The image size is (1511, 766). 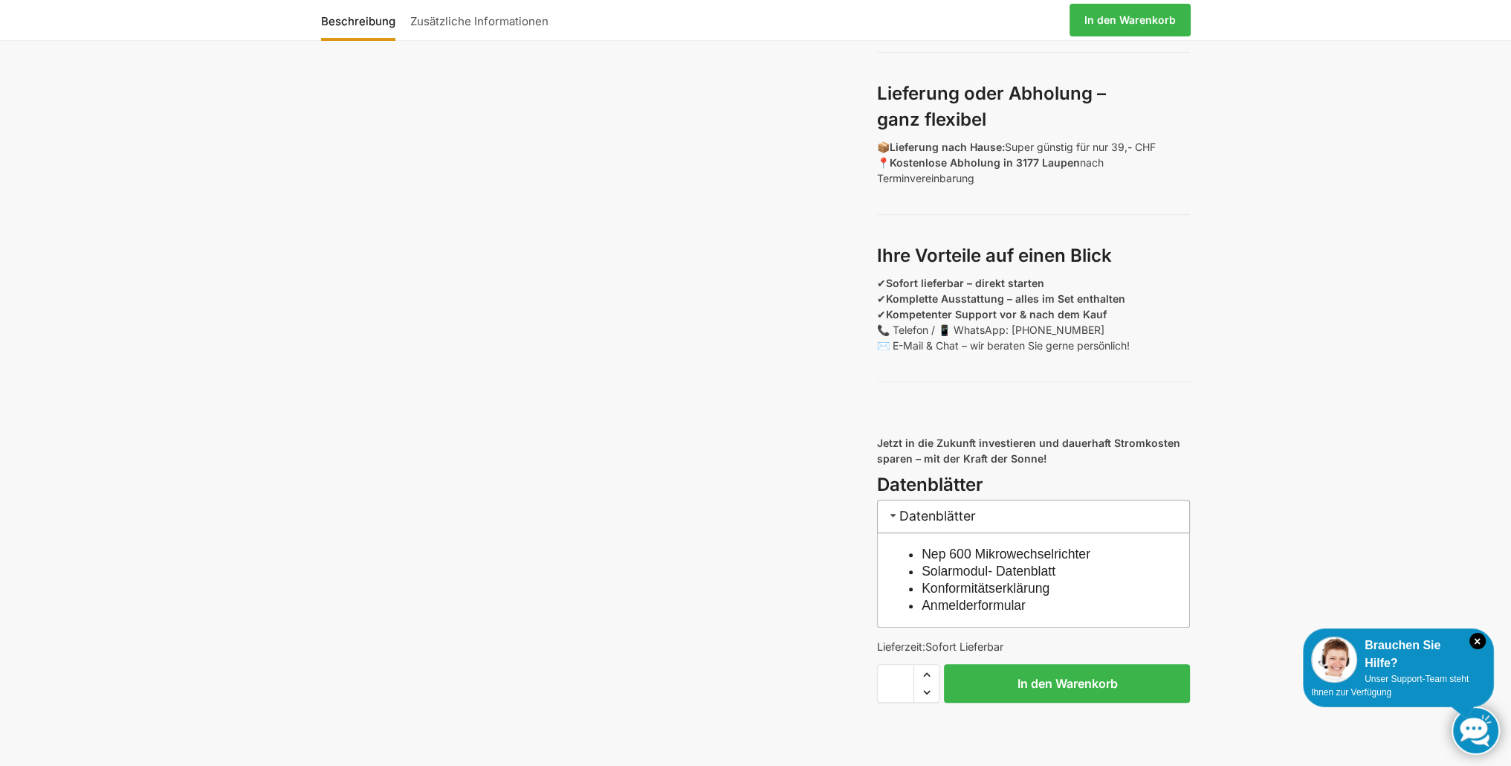 What do you see at coordinates (1398, 654) in the screenshot?
I see `div: Brauchen Sie Hilfe?` at bounding box center [1398, 654].